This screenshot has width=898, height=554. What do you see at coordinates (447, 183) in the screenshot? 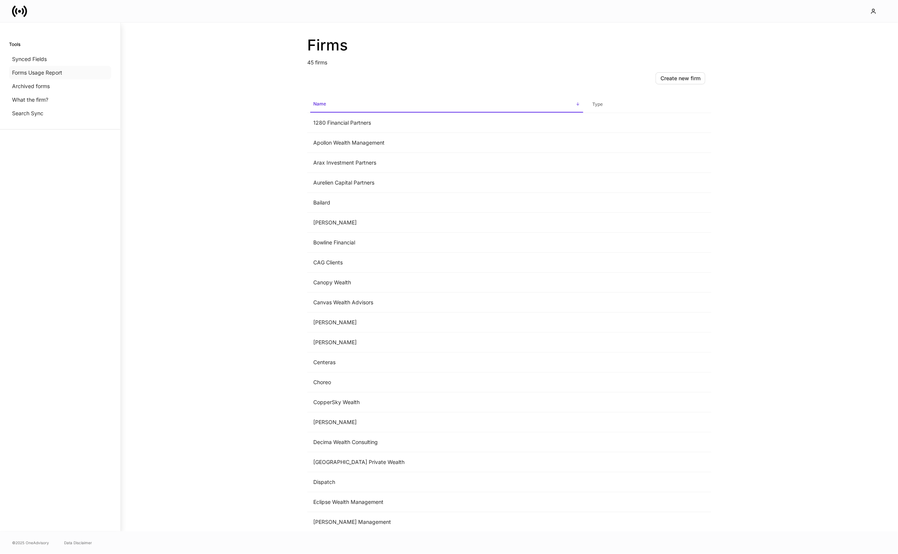
I see `td: Aurelien Capital Partners` at bounding box center [447, 183].